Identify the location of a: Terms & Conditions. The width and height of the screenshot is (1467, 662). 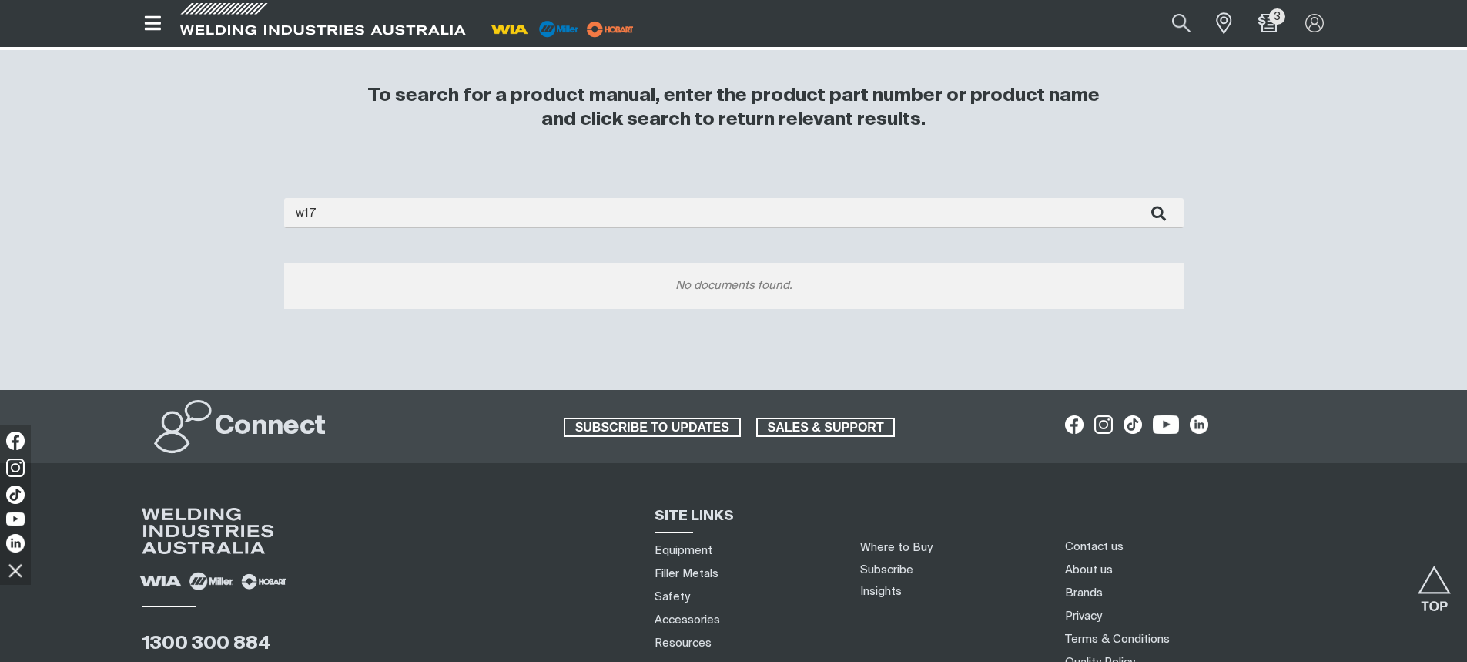
(1117, 638).